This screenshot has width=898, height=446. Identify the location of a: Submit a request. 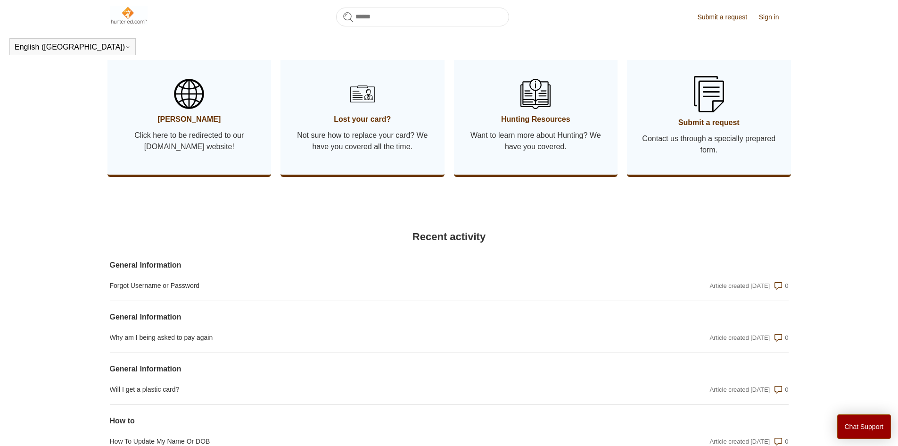
(727, 17).